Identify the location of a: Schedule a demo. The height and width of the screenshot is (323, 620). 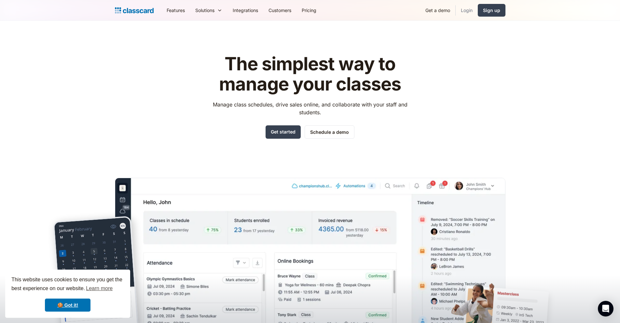
(329, 132).